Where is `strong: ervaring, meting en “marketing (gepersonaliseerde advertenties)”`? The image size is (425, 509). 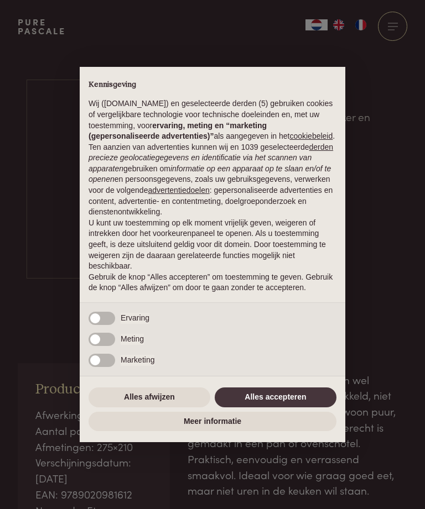 strong: ervaring, meting en “marketing (gepersonaliseerde advertenties)” is located at coordinates (178, 131).